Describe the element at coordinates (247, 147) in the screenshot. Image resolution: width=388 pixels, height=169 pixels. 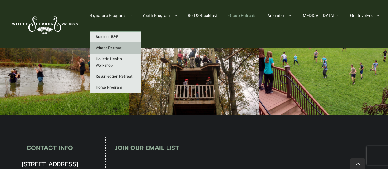
I see `h4: JOIN OUR EMAIL LIST` at that location.